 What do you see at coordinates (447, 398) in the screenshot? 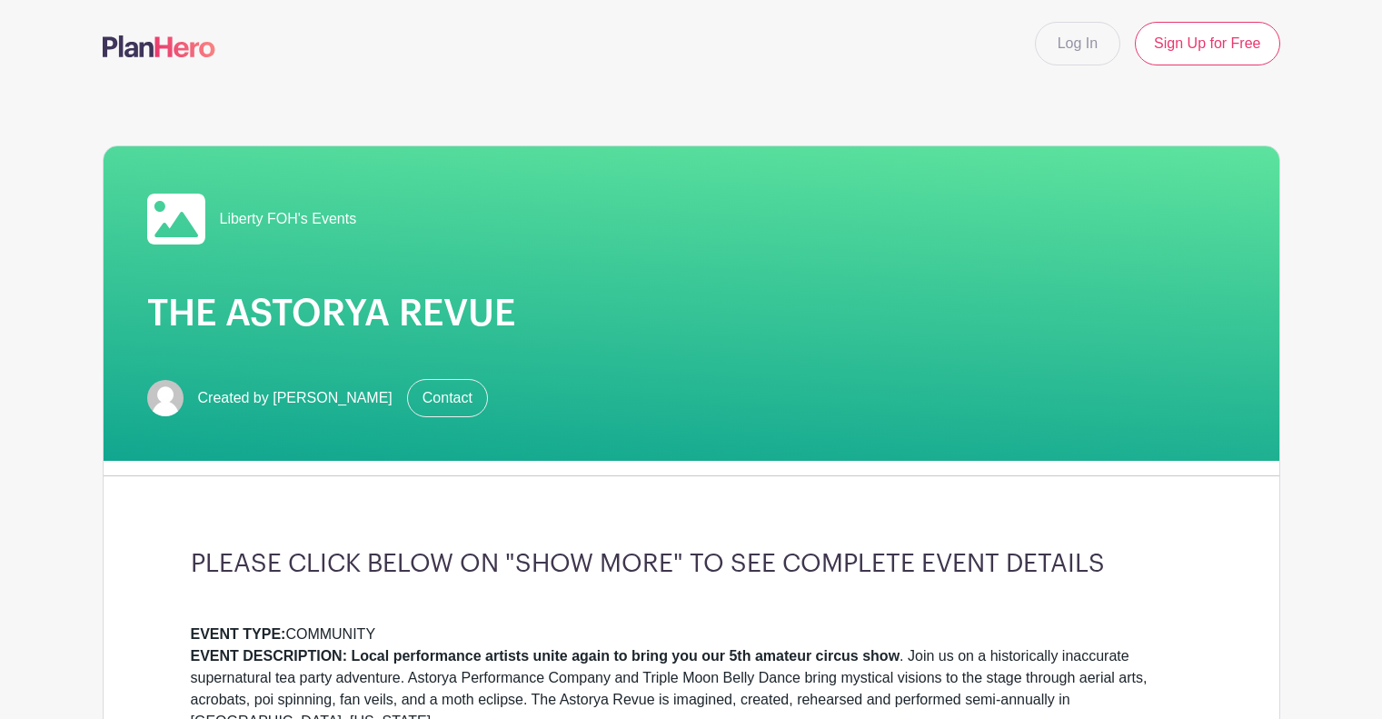
I see `a: Contact` at bounding box center [447, 398].